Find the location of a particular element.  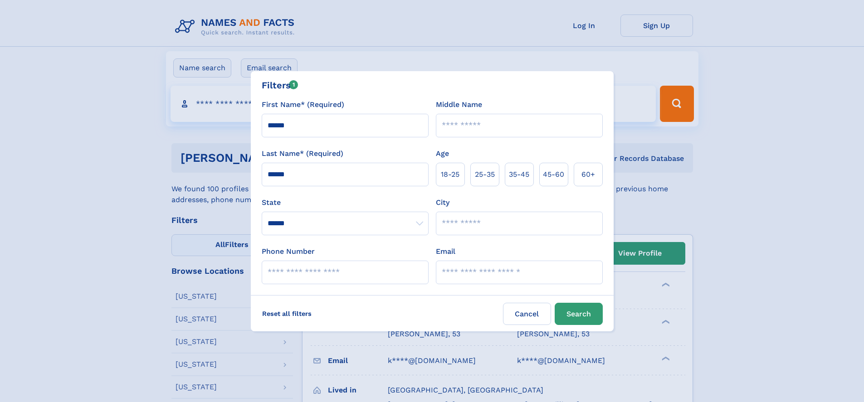

span: 18‑25 is located at coordinates (450, 175).